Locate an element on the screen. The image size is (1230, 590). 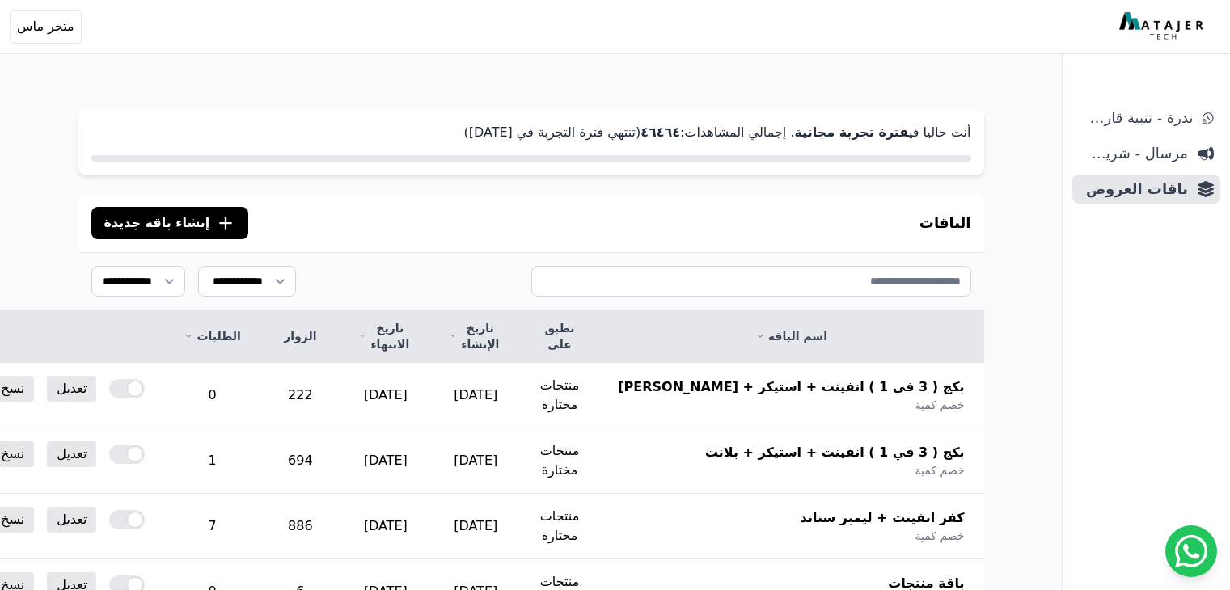
span: مرسال - شريط دعاية is located at coordinates (1133, 154).